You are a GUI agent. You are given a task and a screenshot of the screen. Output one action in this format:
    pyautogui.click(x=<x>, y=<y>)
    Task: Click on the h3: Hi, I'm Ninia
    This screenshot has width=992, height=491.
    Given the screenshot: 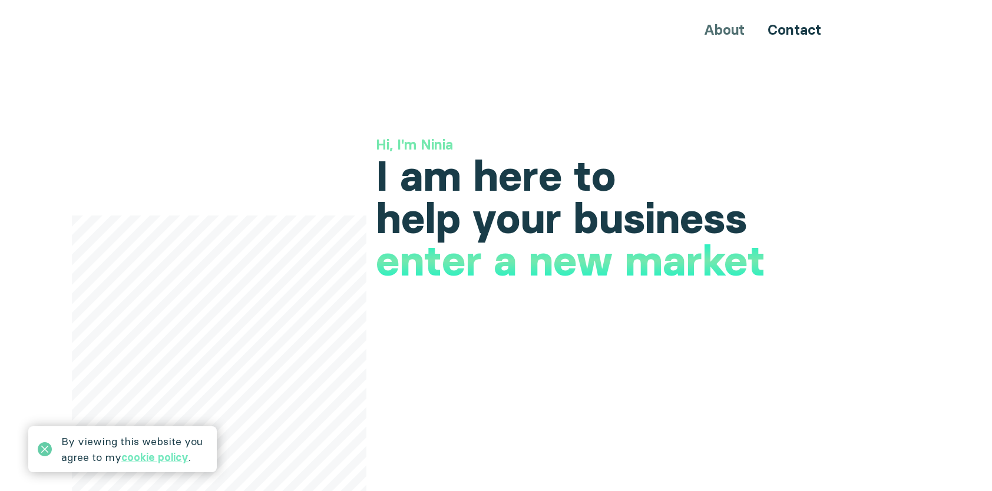 What is the action you would take?
    pyautogui.click(x=608, y=145)
    